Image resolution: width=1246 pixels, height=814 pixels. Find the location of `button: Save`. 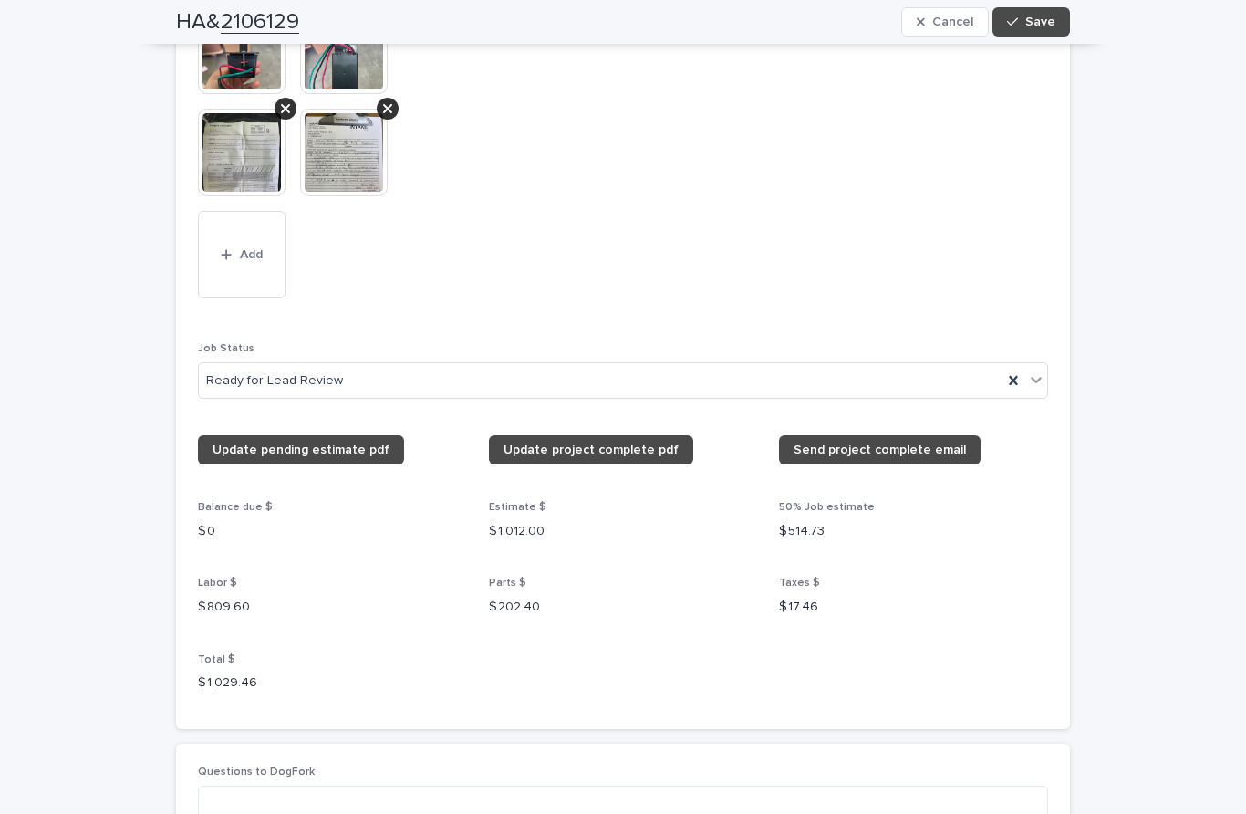

button: Save is located at coordinates (1031, 22).